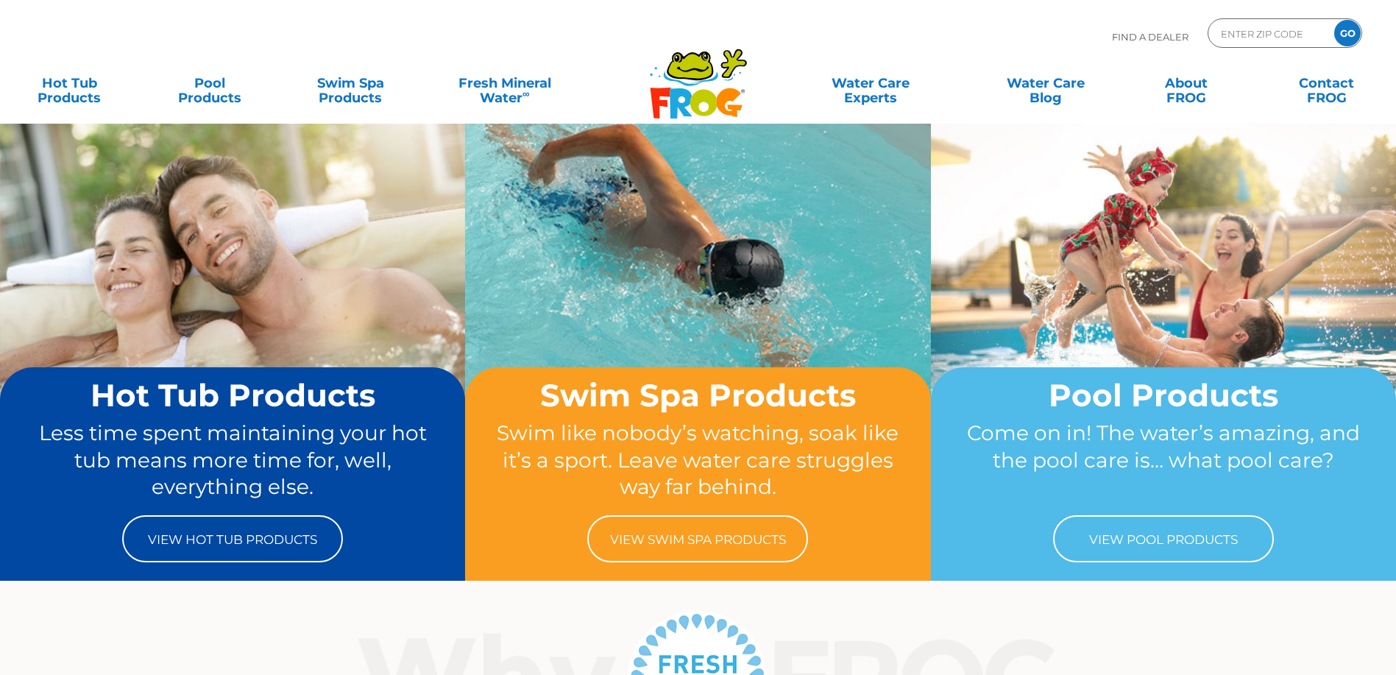  What do you see at coordinates (698, 539) in the screenshot?
I see `a: View Swim Spa Products` at bounding box center [698, 539].